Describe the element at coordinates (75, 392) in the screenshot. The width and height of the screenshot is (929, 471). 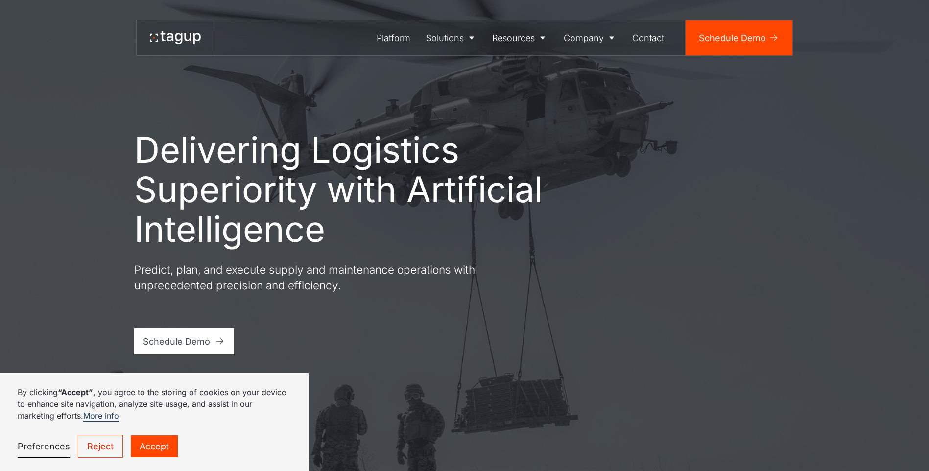
I see `strong: “Accept”` at that location.